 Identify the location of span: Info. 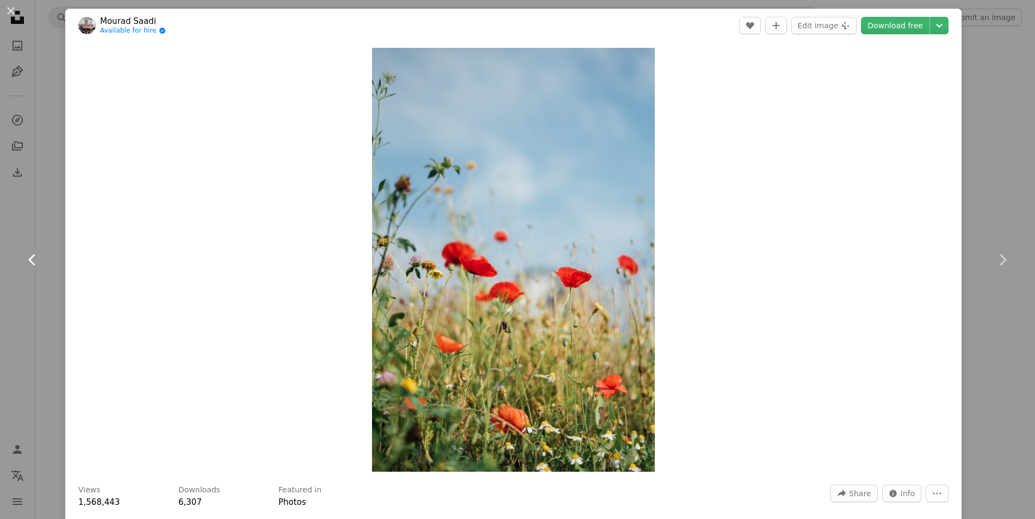
(908, 494).